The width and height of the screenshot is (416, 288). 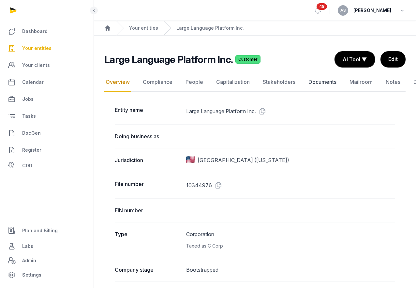 What do you see at coordinates (32, 275) in the screenshot?
I see `span: Settings` at bounding box center [32, 275].